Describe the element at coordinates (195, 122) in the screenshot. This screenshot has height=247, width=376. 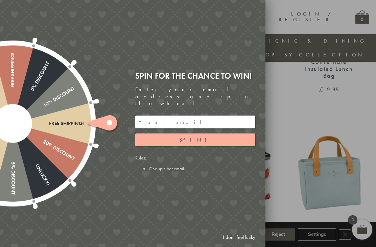
I see `input: Your email` at that location.